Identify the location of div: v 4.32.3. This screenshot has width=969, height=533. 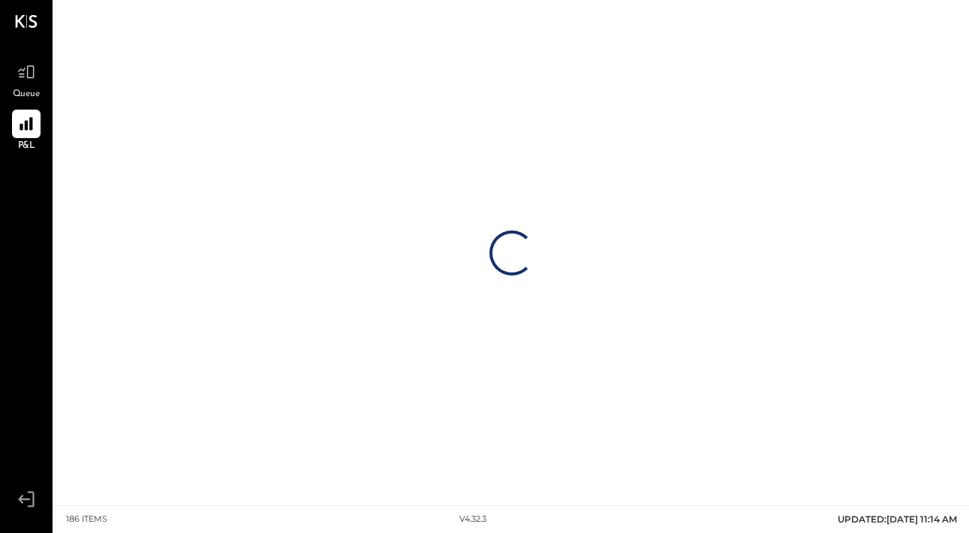
(473, 520).